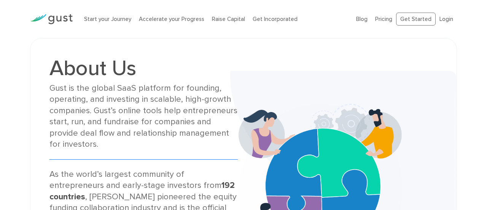  Describe the element at coordinates (108, 19) in the screenshot. I see `a: Start your Journey` at that location.